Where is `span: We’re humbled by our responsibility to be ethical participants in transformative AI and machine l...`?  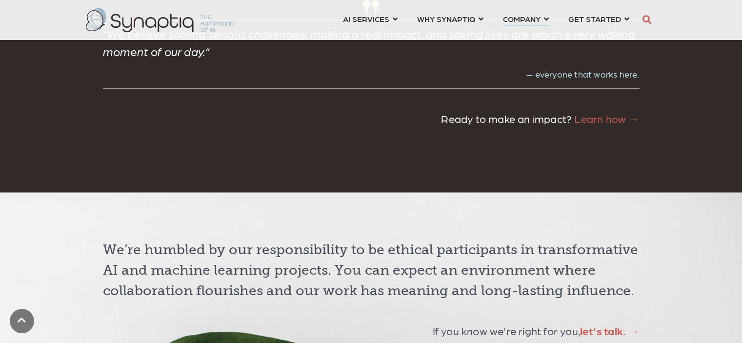 span: We’re humbled by our responsibility to be ethical participants in transformative AI and machine l... is located at coordinates (370, 270).